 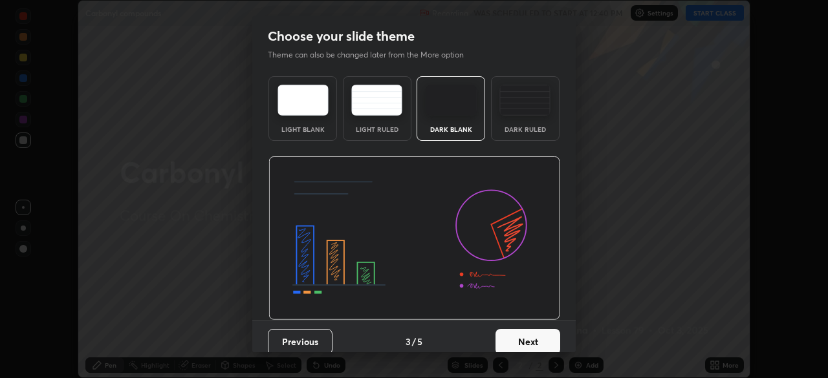 I want to click on img: lightTheme.e5ed3b09.svg, so click(x=303, y=100).